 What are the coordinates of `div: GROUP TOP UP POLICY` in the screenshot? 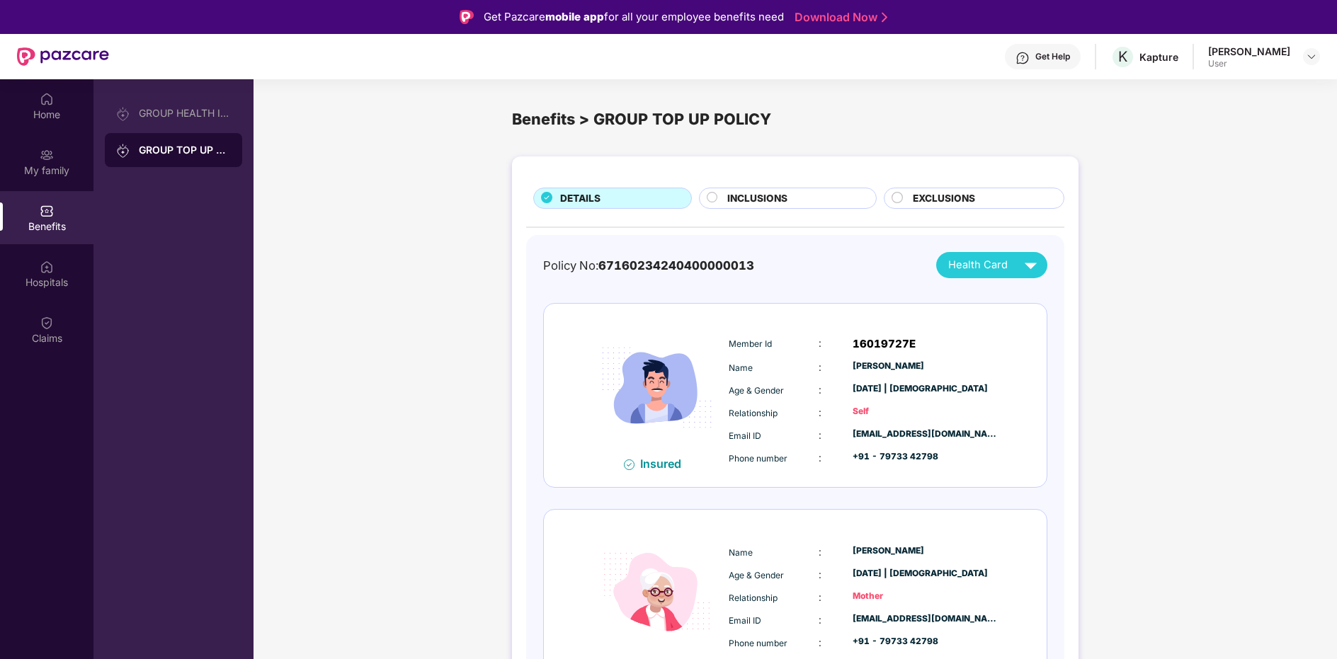 It's located at (185, 150).